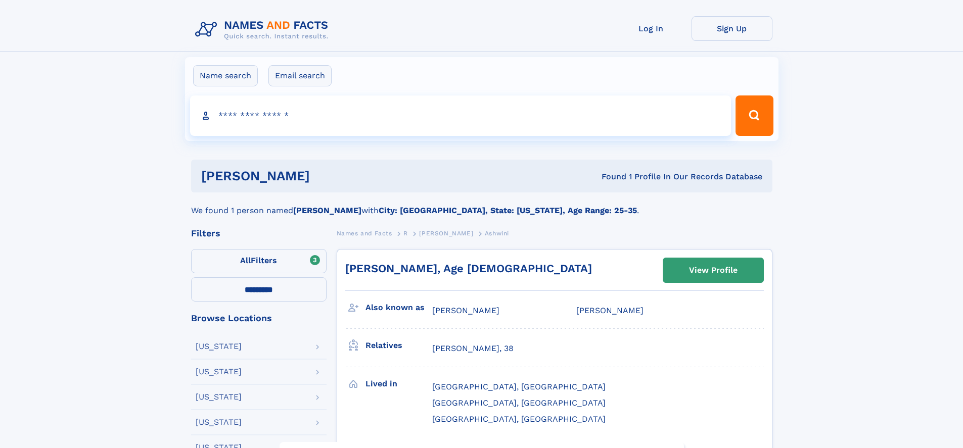 The height and width of the screenshot is (448, 963). I want to click on div: View Profile, so click(713, 271).